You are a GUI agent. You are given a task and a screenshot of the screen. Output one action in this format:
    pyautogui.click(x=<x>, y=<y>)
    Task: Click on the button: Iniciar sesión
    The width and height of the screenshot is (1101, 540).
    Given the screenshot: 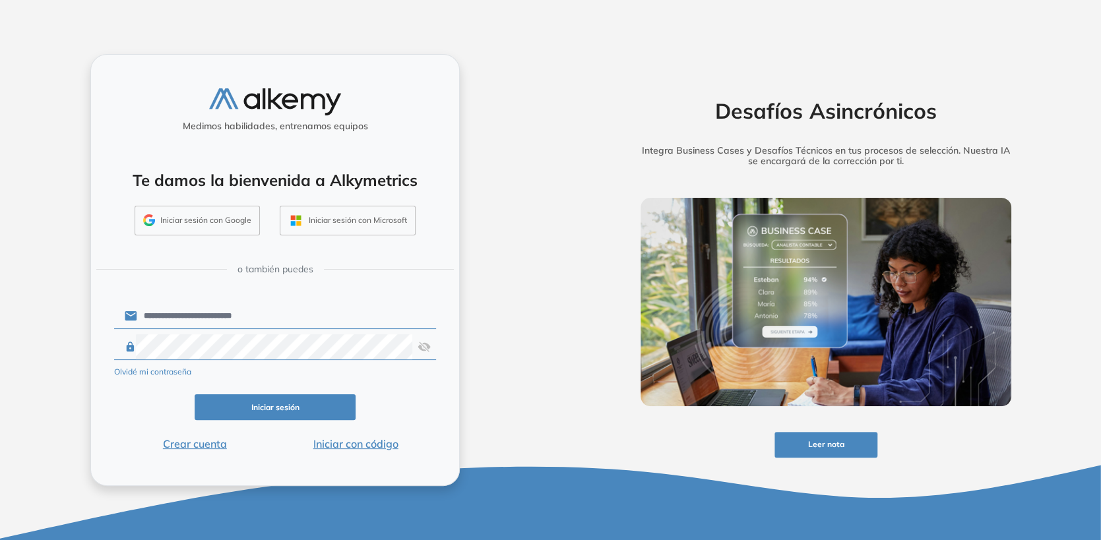 What is the action you would take?
    pyautogui.click(x=275, y=407)
    